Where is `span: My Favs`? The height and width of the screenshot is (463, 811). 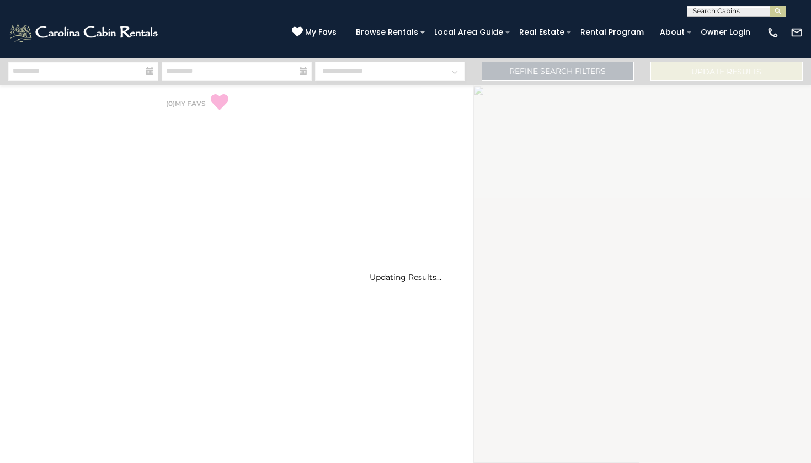 span: My Favs is located at coordinates (321, 32).